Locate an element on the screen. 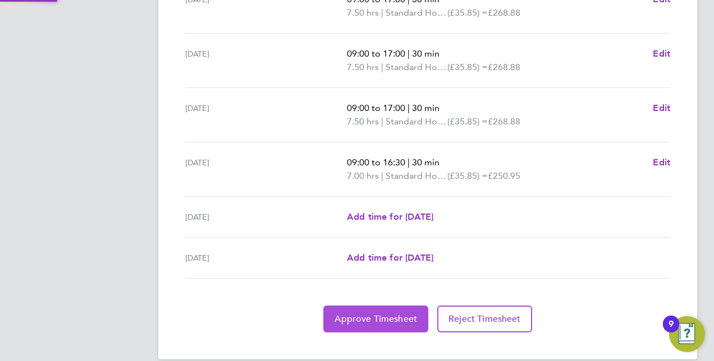 Image resolution: width=714 pixels, height=361 pixels. div: 9 is located at coordinates (671, 332).